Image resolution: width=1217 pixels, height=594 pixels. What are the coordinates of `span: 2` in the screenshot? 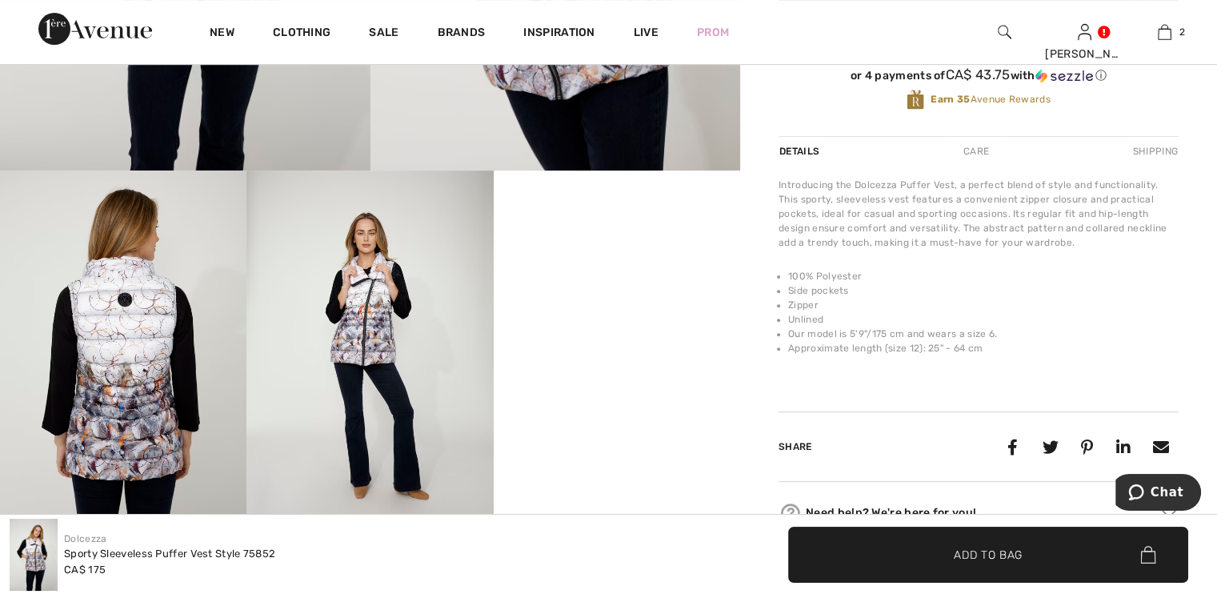 It's located at (1182, 32).